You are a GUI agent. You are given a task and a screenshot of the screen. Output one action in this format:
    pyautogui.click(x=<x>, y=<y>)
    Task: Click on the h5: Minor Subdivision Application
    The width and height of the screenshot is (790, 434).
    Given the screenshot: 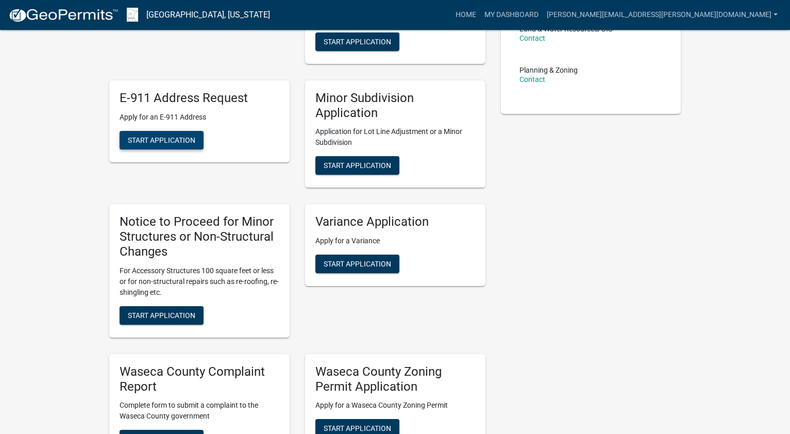 What is the action you would take?
    pyautogui.click(x=395, y=106)
    